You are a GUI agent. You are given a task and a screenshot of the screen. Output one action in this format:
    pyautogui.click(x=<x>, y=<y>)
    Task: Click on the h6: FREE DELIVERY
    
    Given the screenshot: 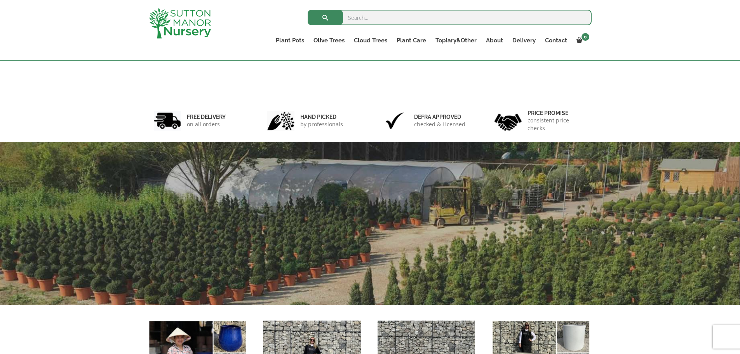 What is the action you would take?
    pyautogui.click(x=206, y=117)
    